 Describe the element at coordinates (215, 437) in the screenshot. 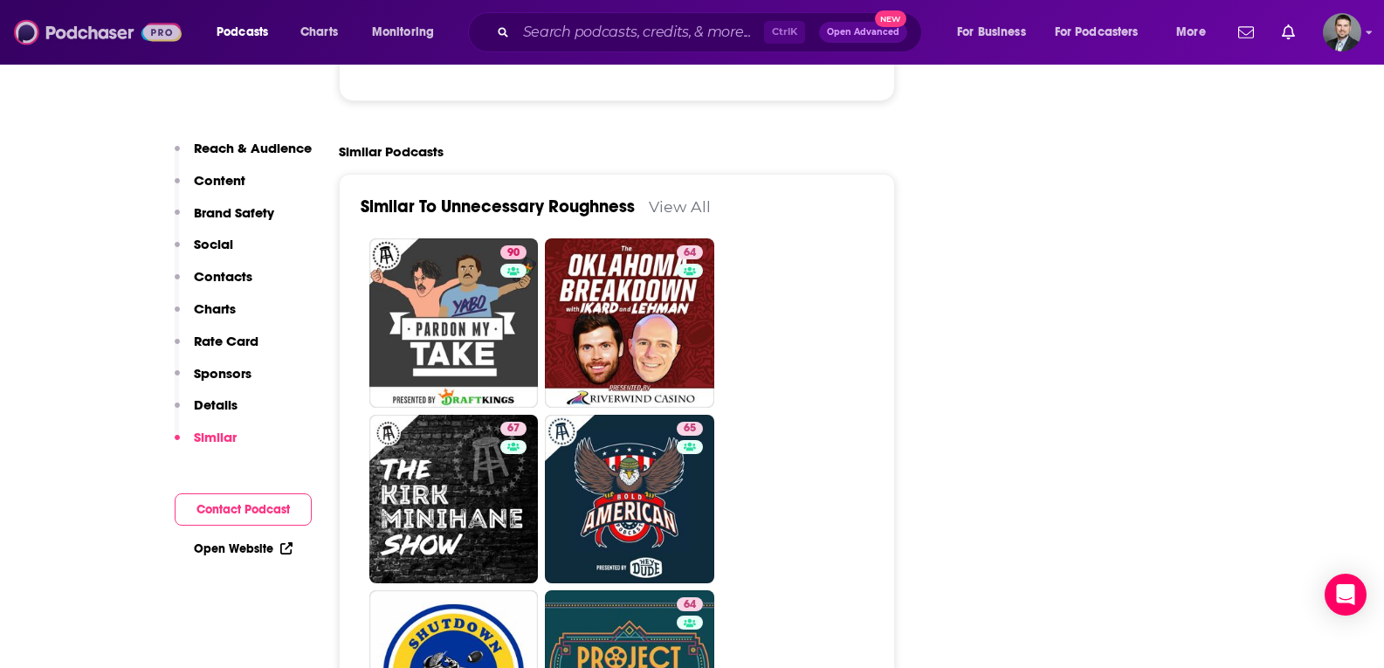

I see `p: Similar` at that location.